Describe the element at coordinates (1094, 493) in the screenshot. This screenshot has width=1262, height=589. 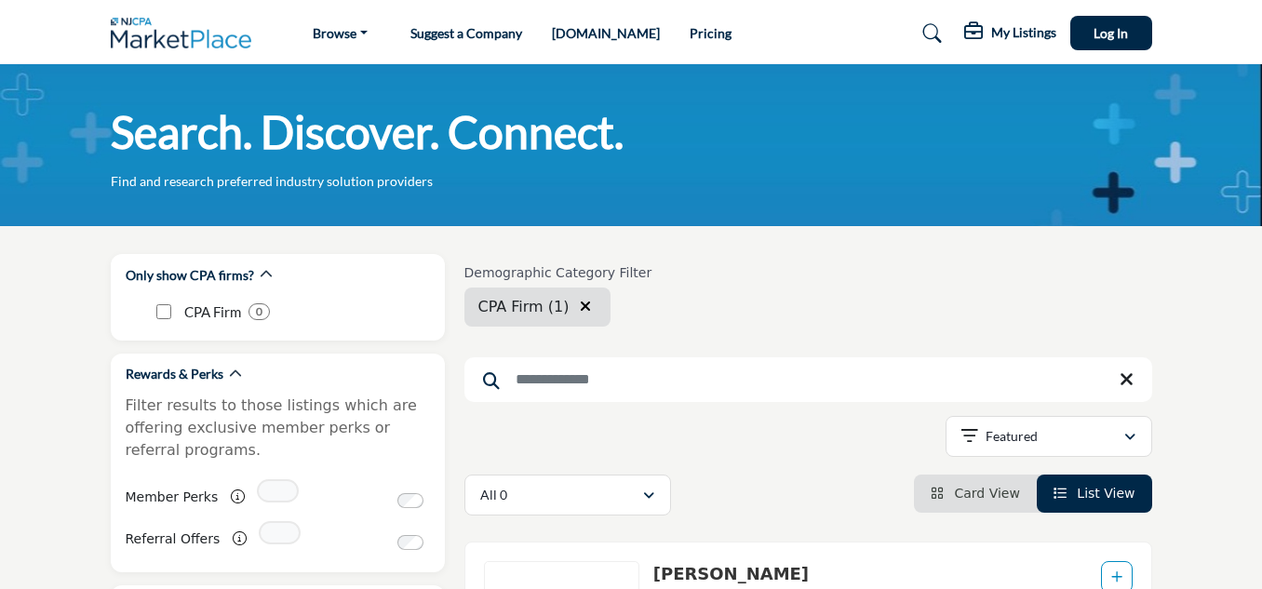
I see `a: View List` at that location.